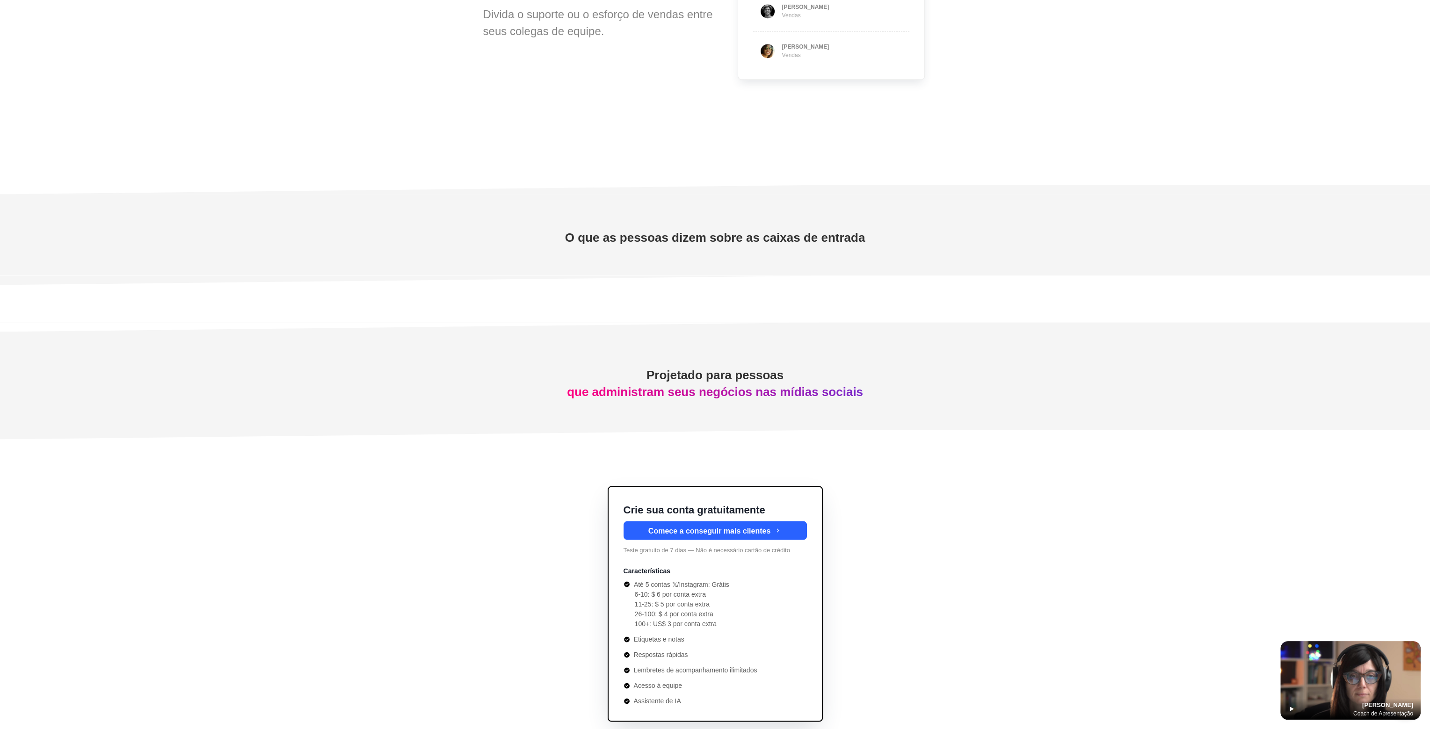 The width and height of the screenshot is (1430, 729). What do you see at coordinates (715, 375) in the screenshot?
I see `font: Projetado para pessoas` at bounding box center [715, 375].